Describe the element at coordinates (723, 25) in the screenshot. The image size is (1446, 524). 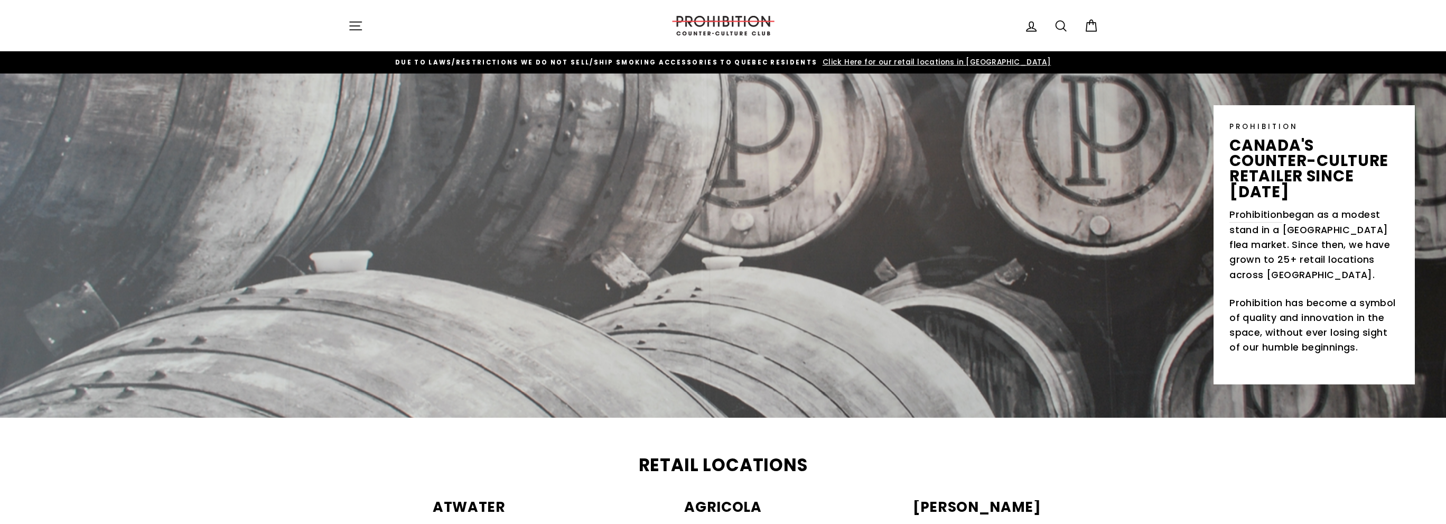
I see `img: PROHIBITION COUNTER-CULTURE CLUB` at that location.